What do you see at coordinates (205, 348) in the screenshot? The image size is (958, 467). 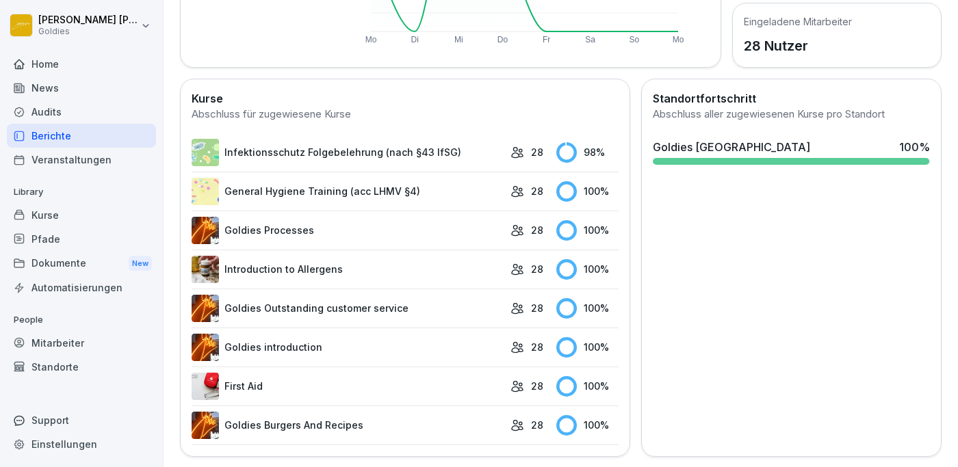 I see `img: xhwwoh3j1t8jhueqc8254ve9.png` at bounding box center [205, 348].